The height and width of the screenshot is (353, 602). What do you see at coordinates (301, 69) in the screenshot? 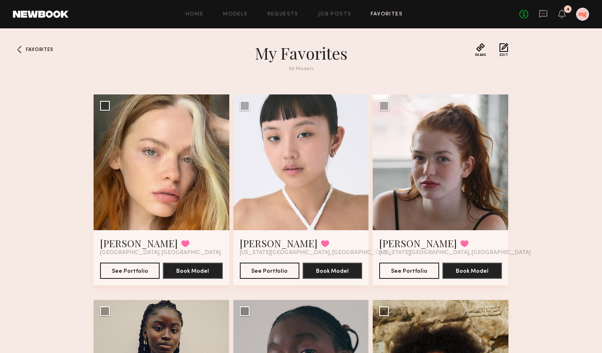
I see `div: 50 Models` at bounding box center [301, 69].